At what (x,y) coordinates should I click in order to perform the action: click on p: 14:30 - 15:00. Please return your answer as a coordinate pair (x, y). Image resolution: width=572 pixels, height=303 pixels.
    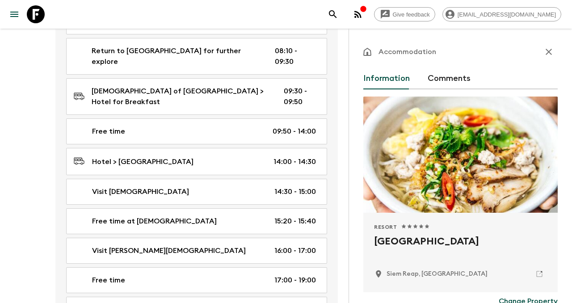
    Looking at the image, I should click on (295, 192).